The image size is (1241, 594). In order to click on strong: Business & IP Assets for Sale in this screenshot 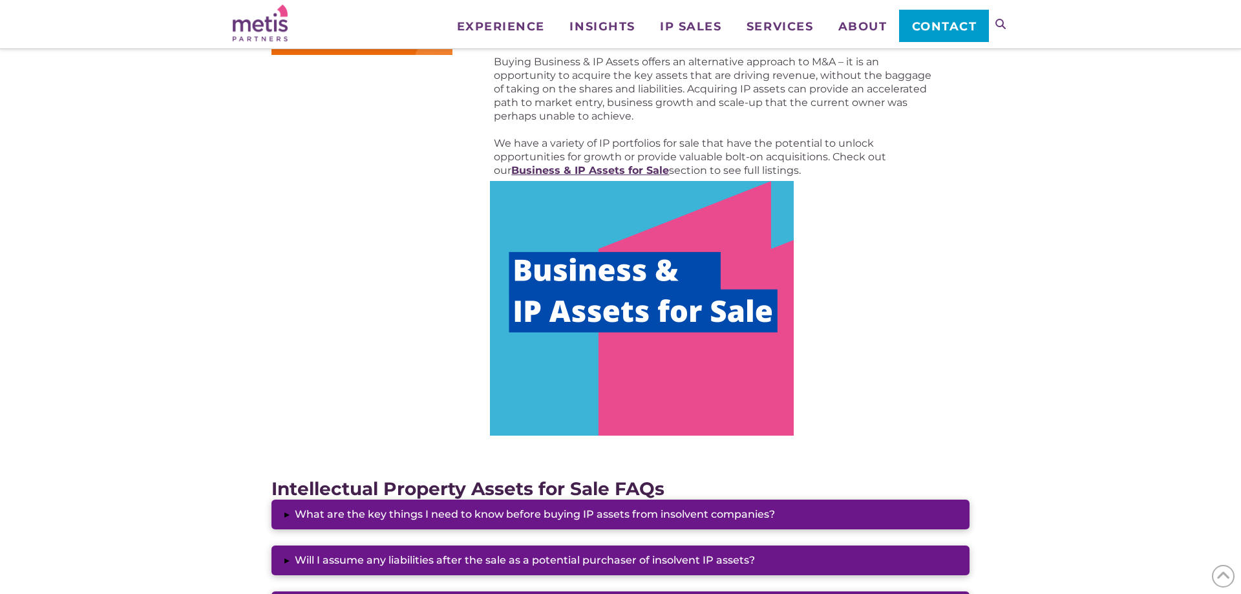, I will do `click(590, 170)`.